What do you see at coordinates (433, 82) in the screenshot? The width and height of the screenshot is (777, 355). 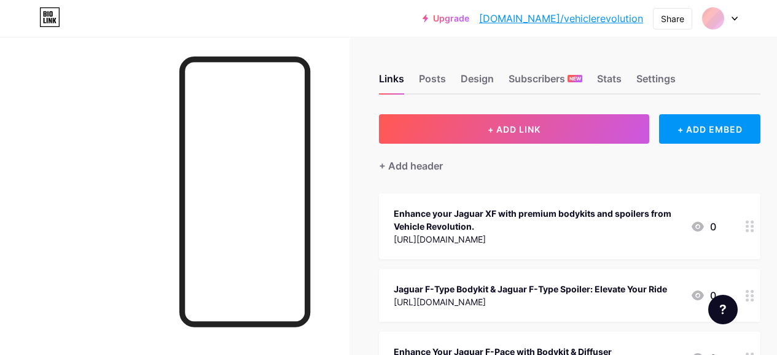 I see `div: Posts` at bounding box center [433, 82].